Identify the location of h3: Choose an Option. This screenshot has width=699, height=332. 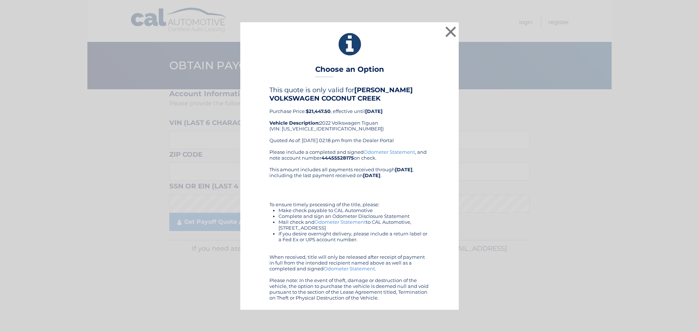
(350, 71).